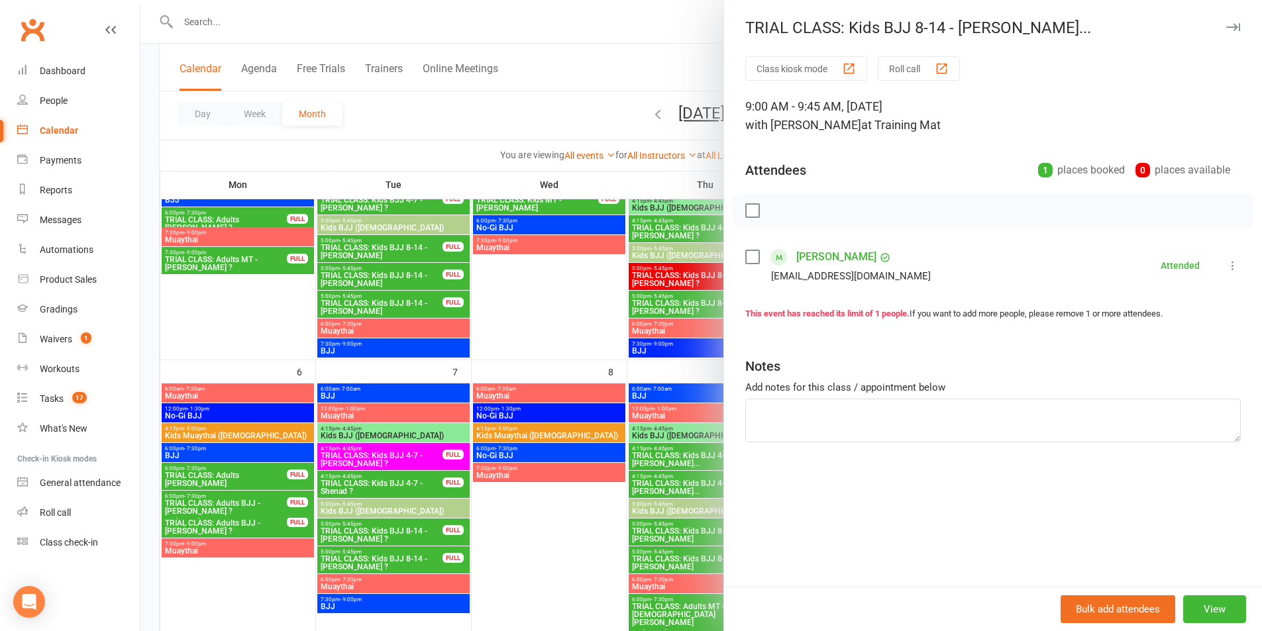  I want to click on button: Bulk add attendees, so click(1118, 609).